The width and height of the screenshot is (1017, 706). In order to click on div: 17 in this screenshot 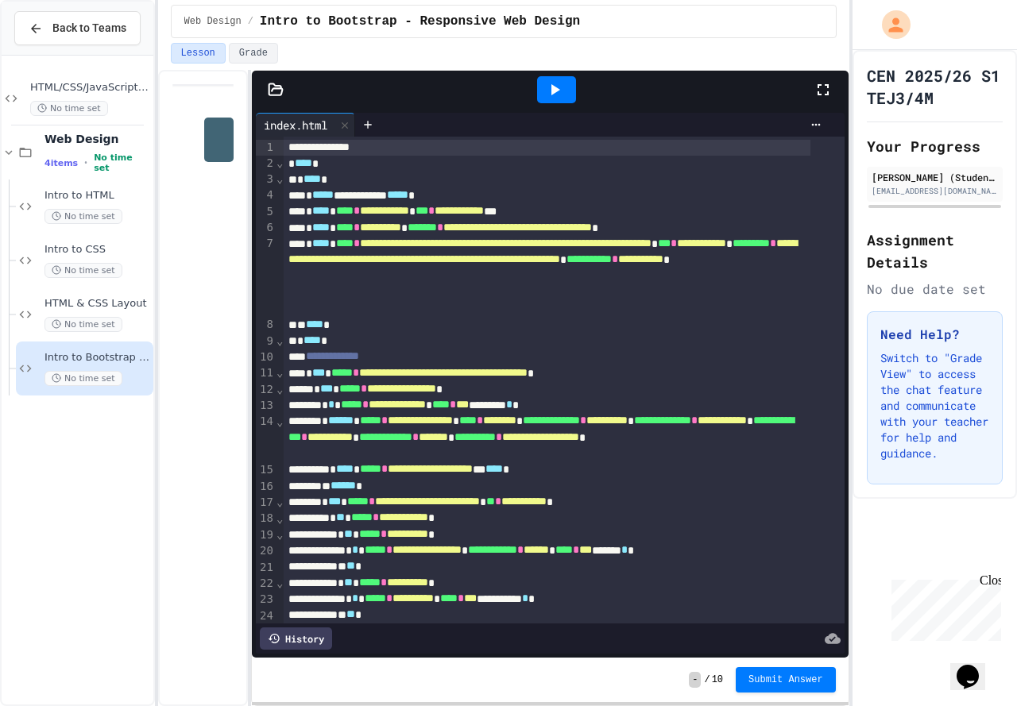, I will do `click(265, 503)`.